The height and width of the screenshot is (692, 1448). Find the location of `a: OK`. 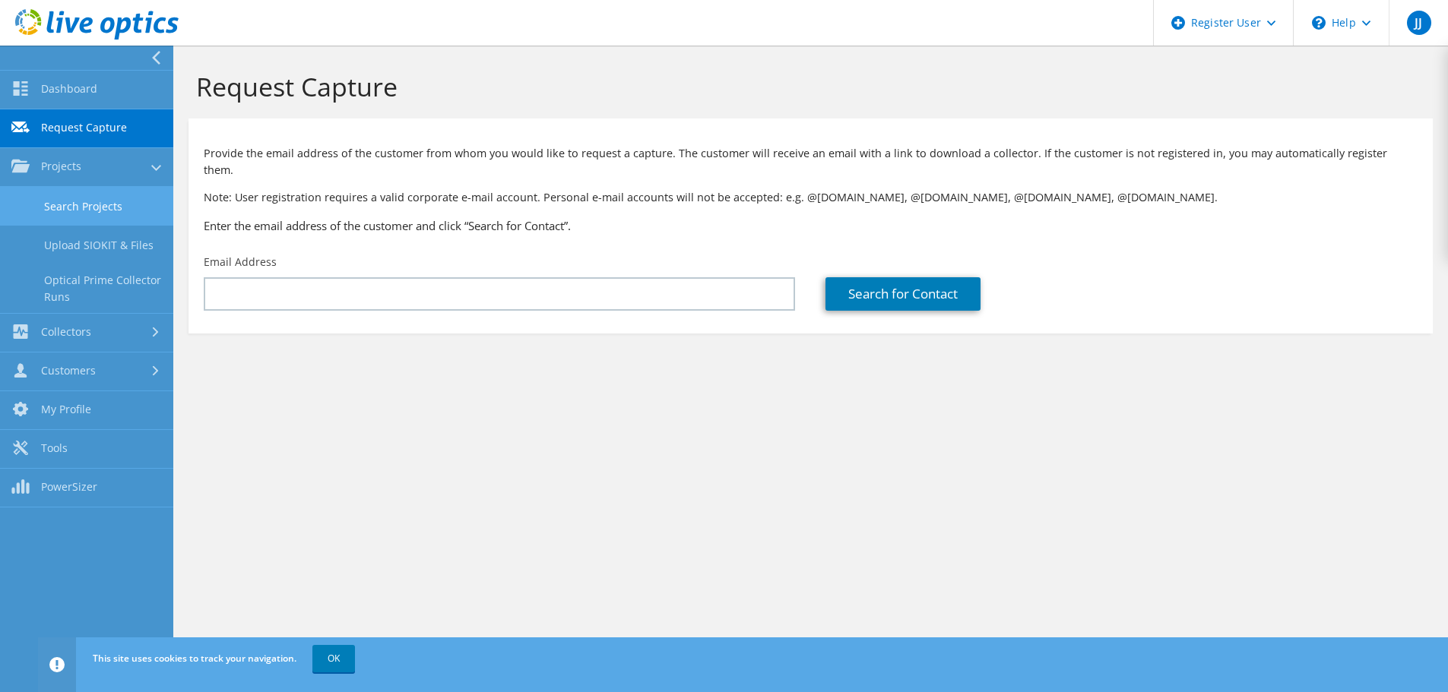

a: OK is located at coordinates (334, 659).